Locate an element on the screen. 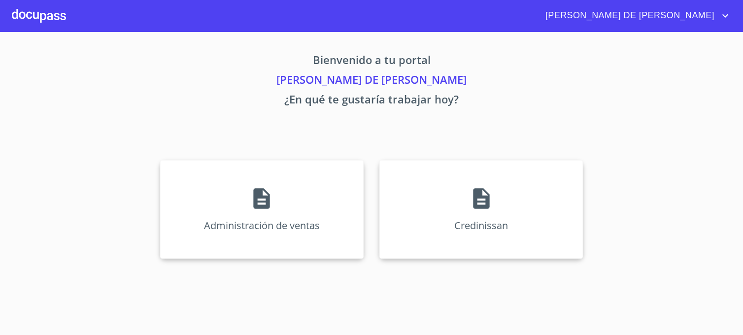 The height and width of the screenshot is (335, 743). p: Credinissan is located at coordinates (481, 225).